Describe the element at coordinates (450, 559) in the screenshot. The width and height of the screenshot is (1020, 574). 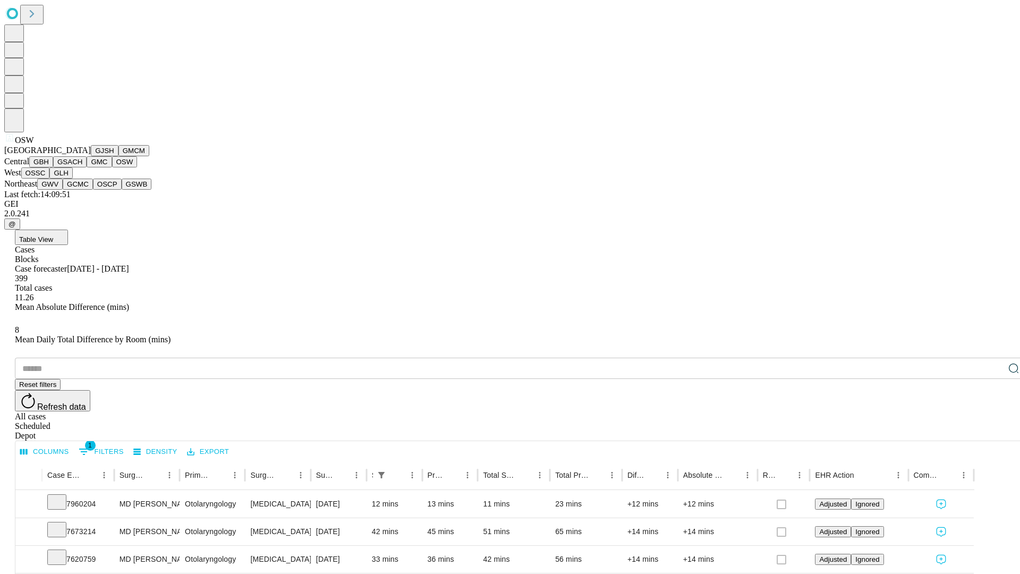
I see `div: 36 mins` at that location.